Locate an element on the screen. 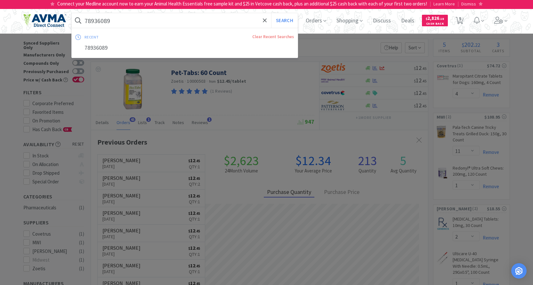  span: Dismiss is located at coordinates (469, 4).